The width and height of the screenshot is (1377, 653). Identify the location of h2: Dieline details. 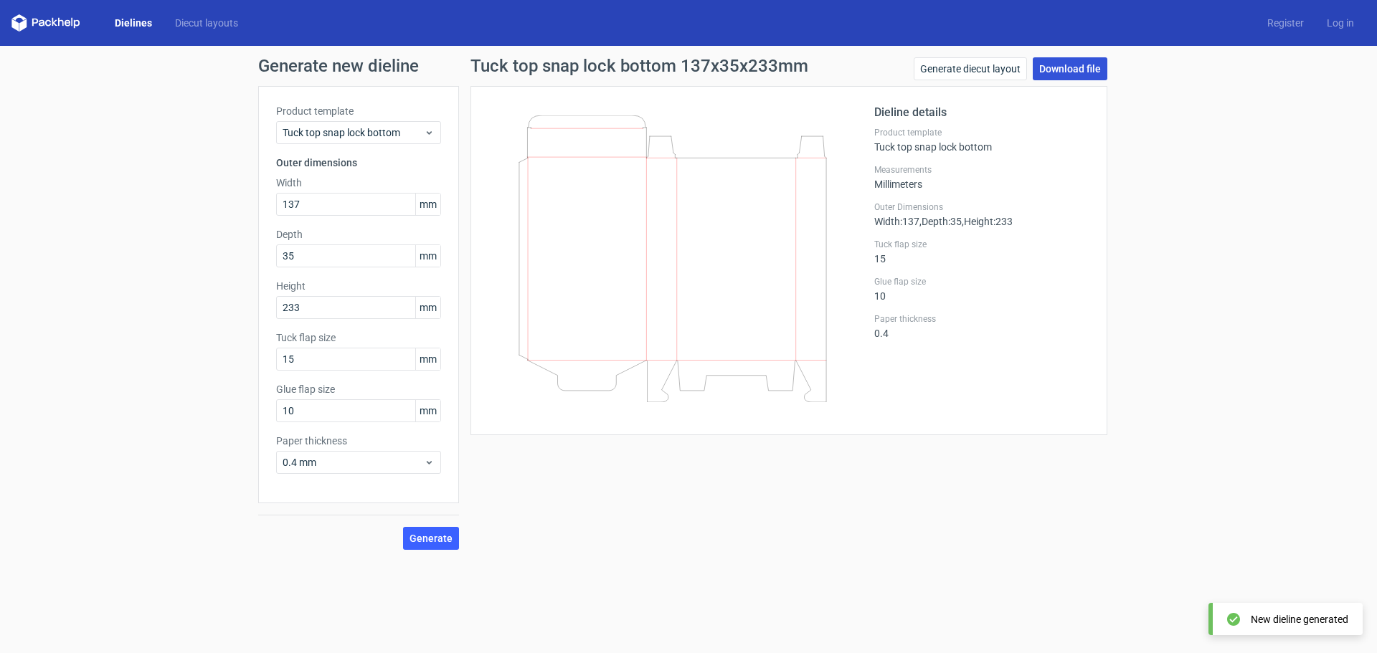
(982, 113).